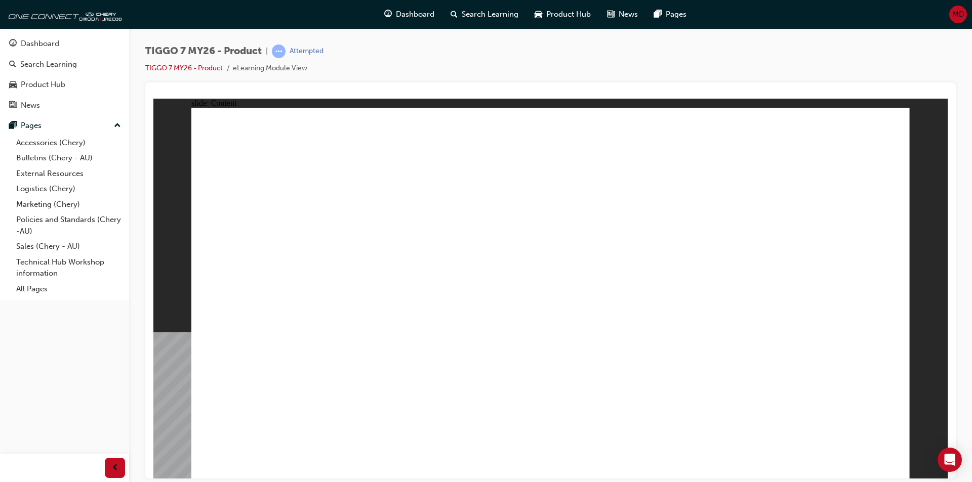 The height and width of the screenshot is (482, 972). Describe the element at coordinates (562, 14) in the screenshot. I see `a: car-iconProduct Hub` at that location.